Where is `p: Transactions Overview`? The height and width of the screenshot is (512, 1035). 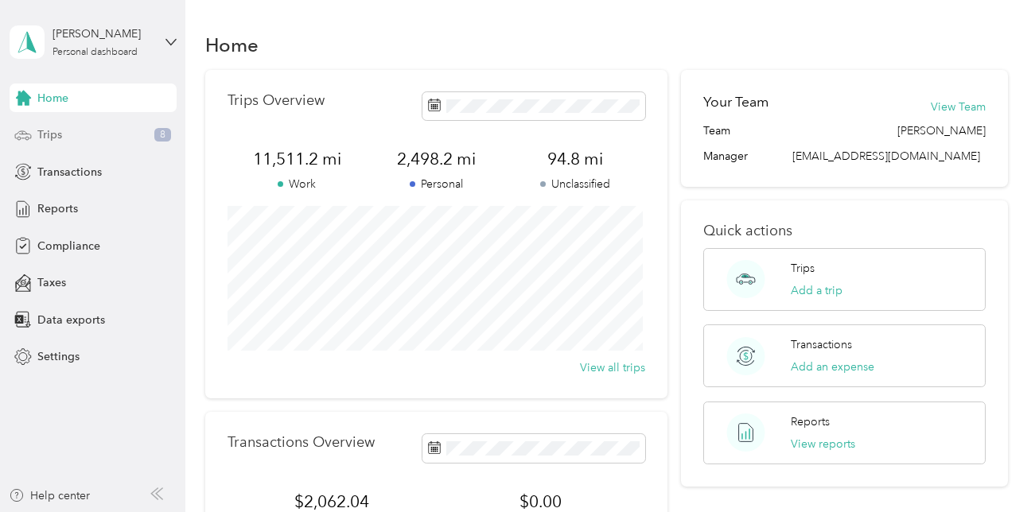
p: Transactions Overview is located at coordinates (301, 442).